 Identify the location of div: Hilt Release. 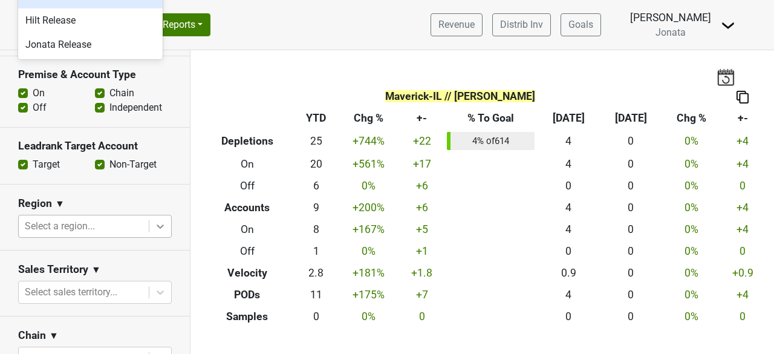
(90, 21).